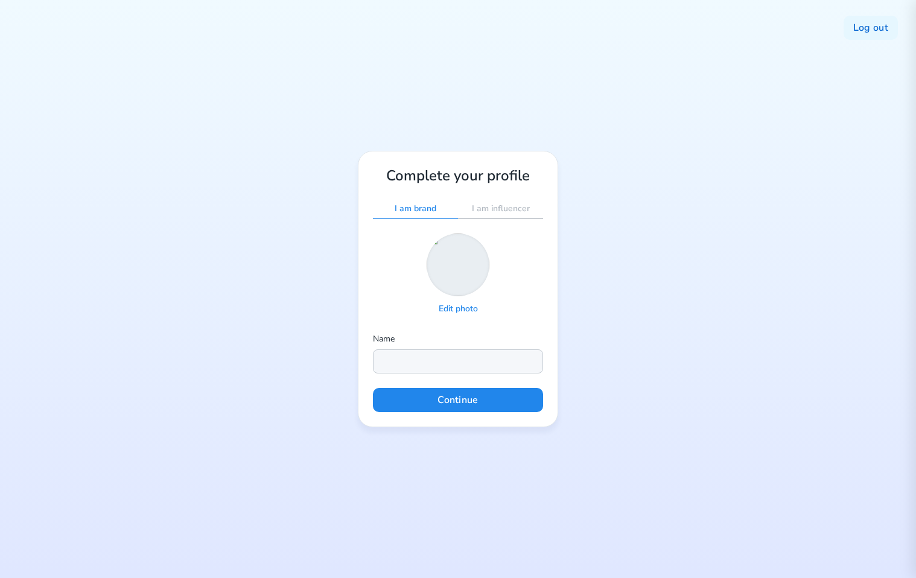 Image resolution: width=916 pixels, height=578 pixels. Describe the element at coordinates (458, 400) in the screenshot. I see `button: Continue` at that location.